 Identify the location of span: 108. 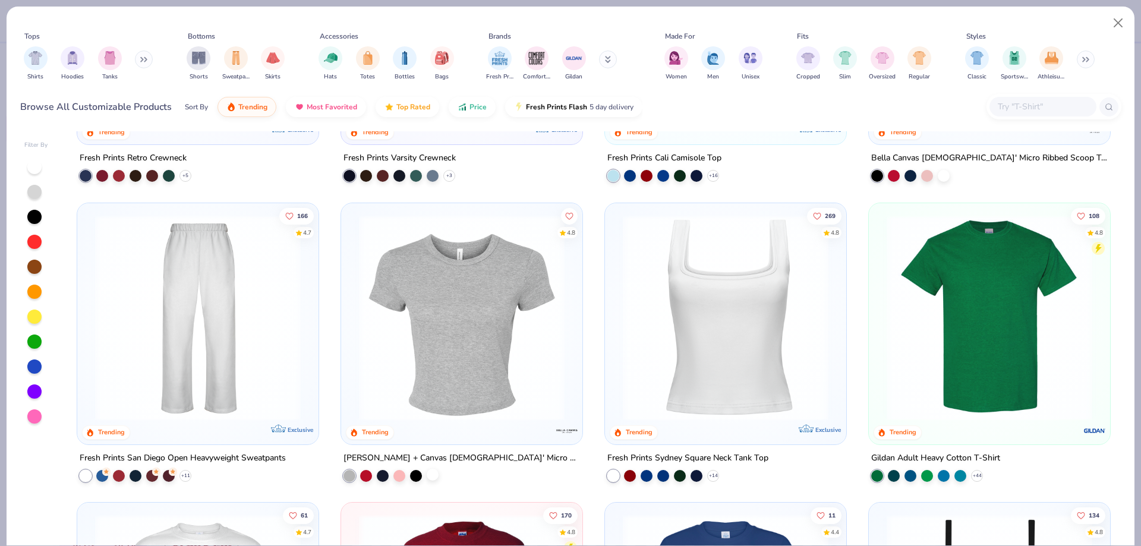
(1094, 216).